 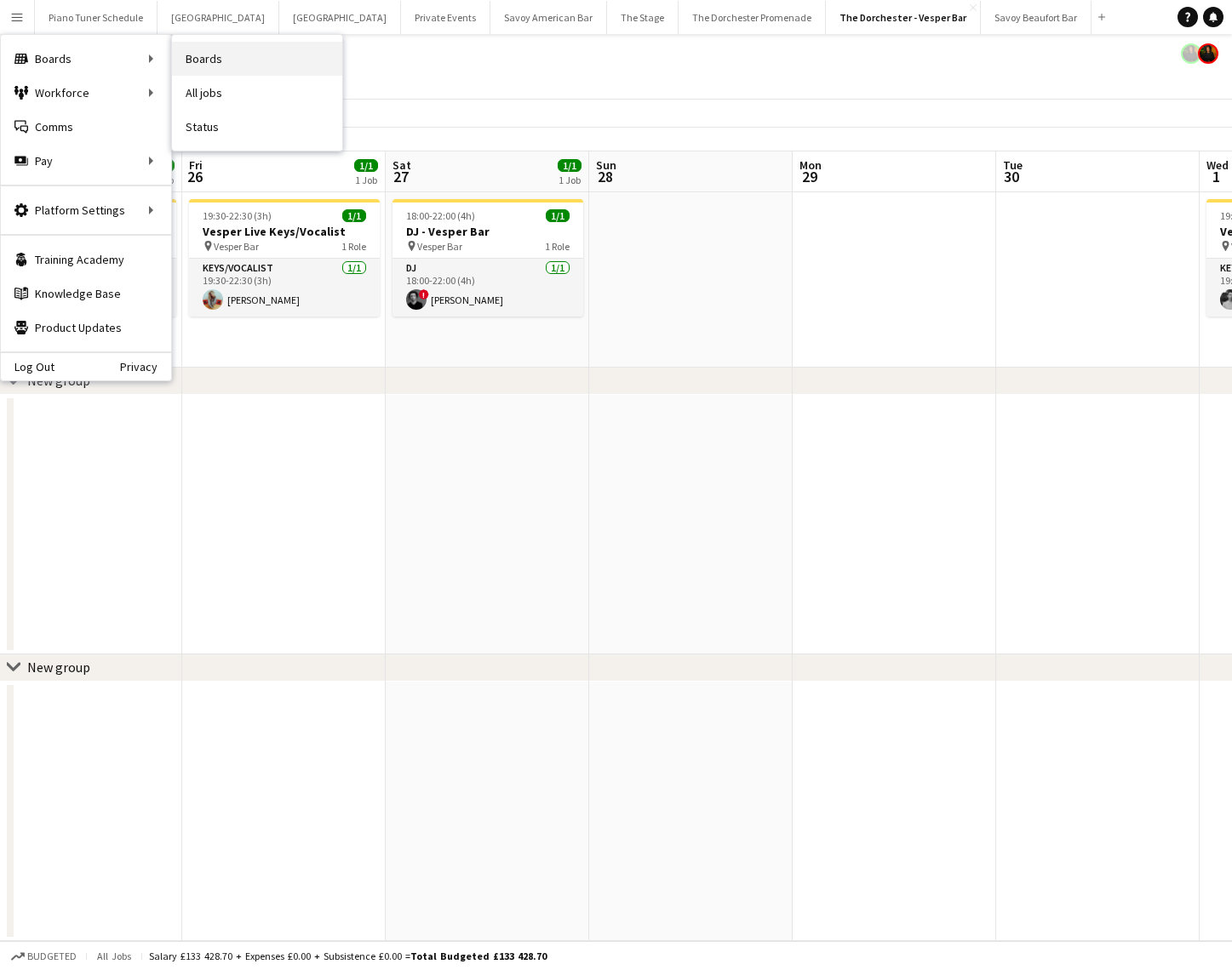 I want to click on span: Sun, so click(x=607, y=165).